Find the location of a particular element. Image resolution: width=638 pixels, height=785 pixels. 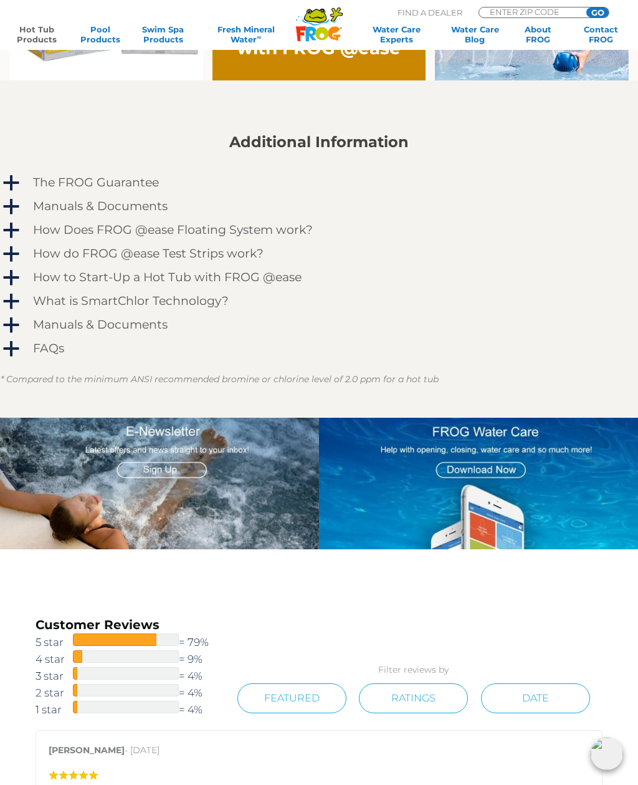

a: 4 star= 9% is located at coordinates (130, 658).